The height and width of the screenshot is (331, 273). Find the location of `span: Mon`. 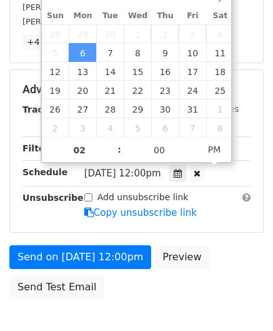

span: Mon is located at coordinates (83, 16).